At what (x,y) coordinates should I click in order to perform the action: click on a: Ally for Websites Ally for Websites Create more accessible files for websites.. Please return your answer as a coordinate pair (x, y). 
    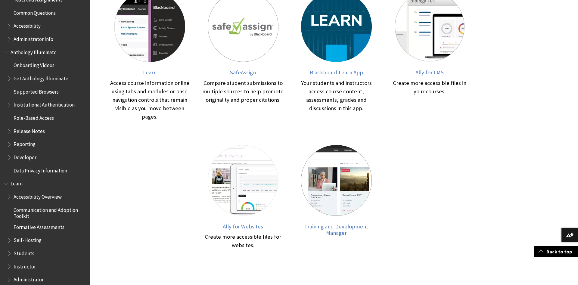
    Looking at the image, I should click on (243, 197).